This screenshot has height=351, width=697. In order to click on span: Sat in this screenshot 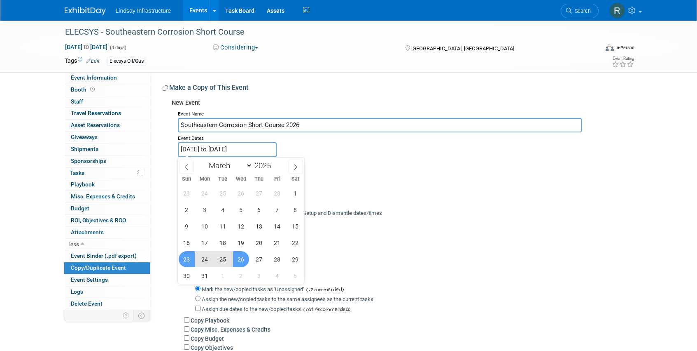, I will do `click(295, 179)`.